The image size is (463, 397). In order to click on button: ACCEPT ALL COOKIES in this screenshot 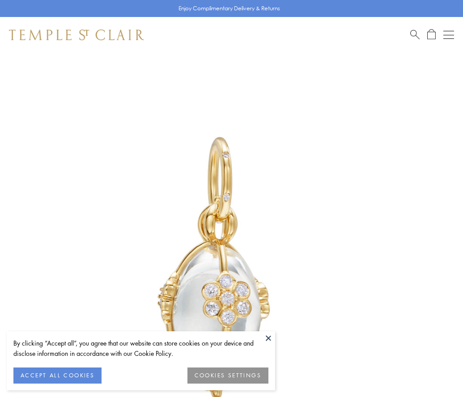, I will do `click(57, 376)`.